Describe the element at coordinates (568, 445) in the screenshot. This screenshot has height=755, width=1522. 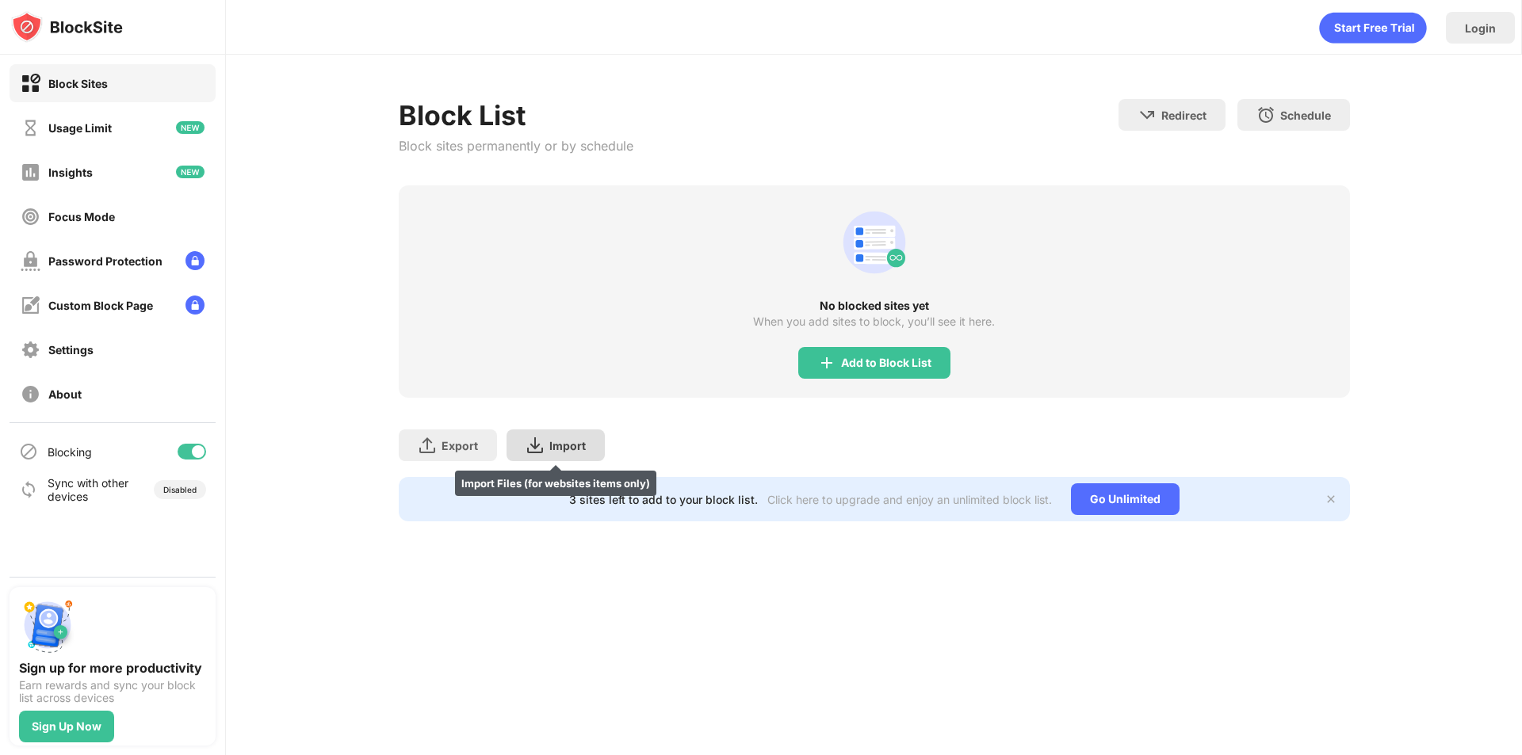
I see `div: Import` at that location.